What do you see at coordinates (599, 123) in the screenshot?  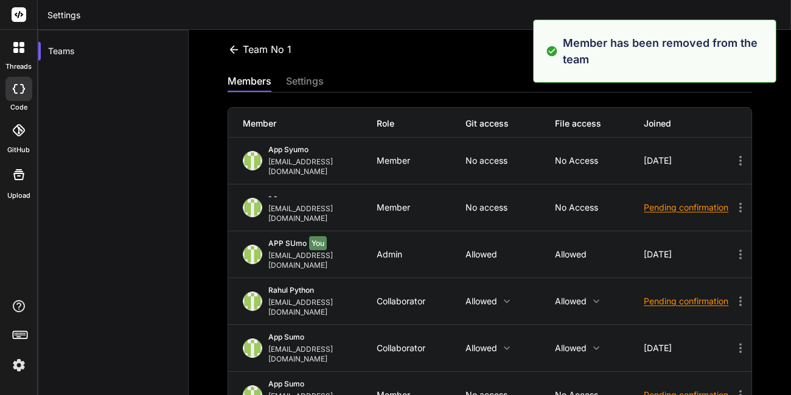 I see `div: File access` at bounding box center [599, 123].